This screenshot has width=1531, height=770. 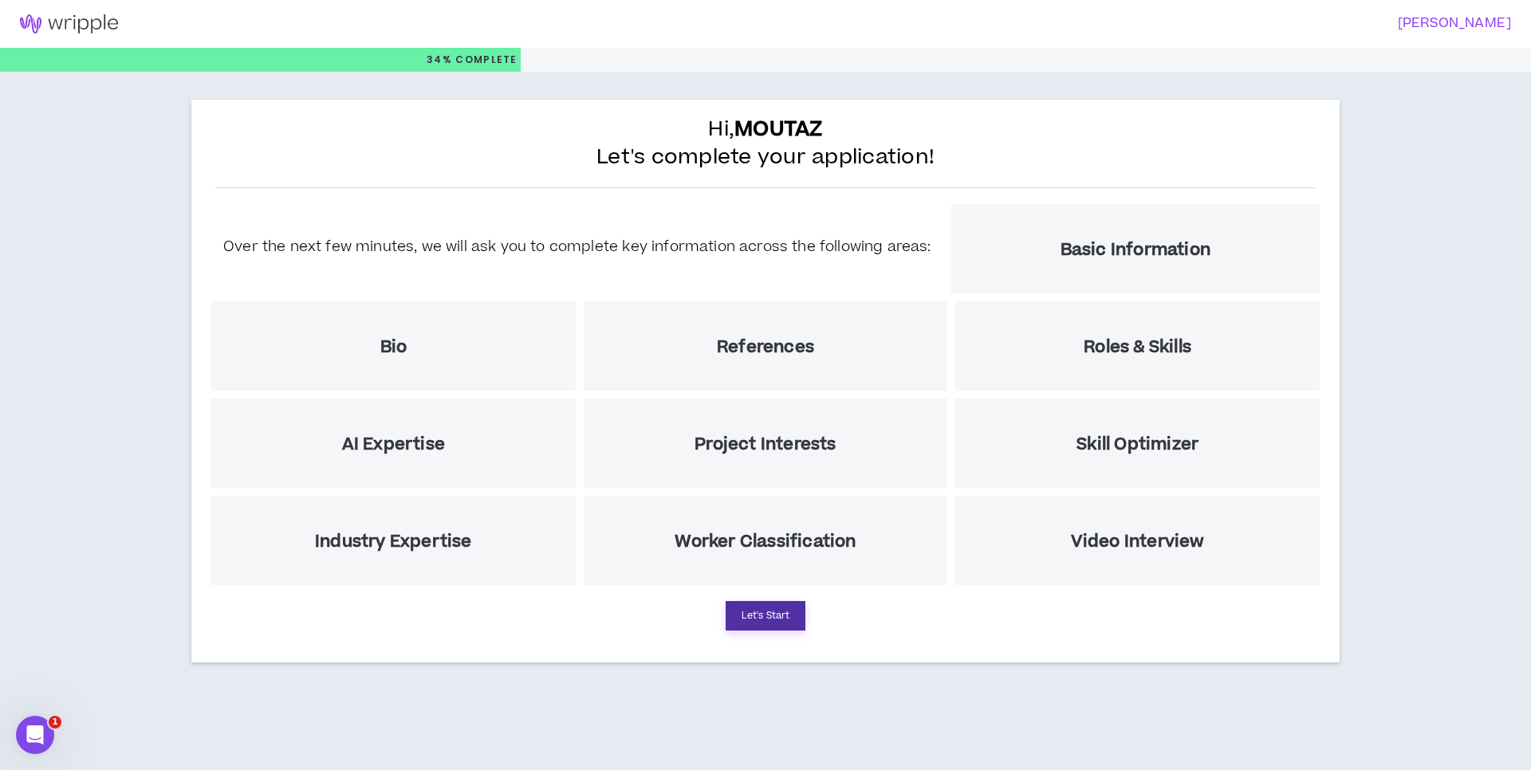 What do you see at coordinates (393, 541) in the screenshot?
I see `h5: Industry Expertise` at bounding box center [393, 541].